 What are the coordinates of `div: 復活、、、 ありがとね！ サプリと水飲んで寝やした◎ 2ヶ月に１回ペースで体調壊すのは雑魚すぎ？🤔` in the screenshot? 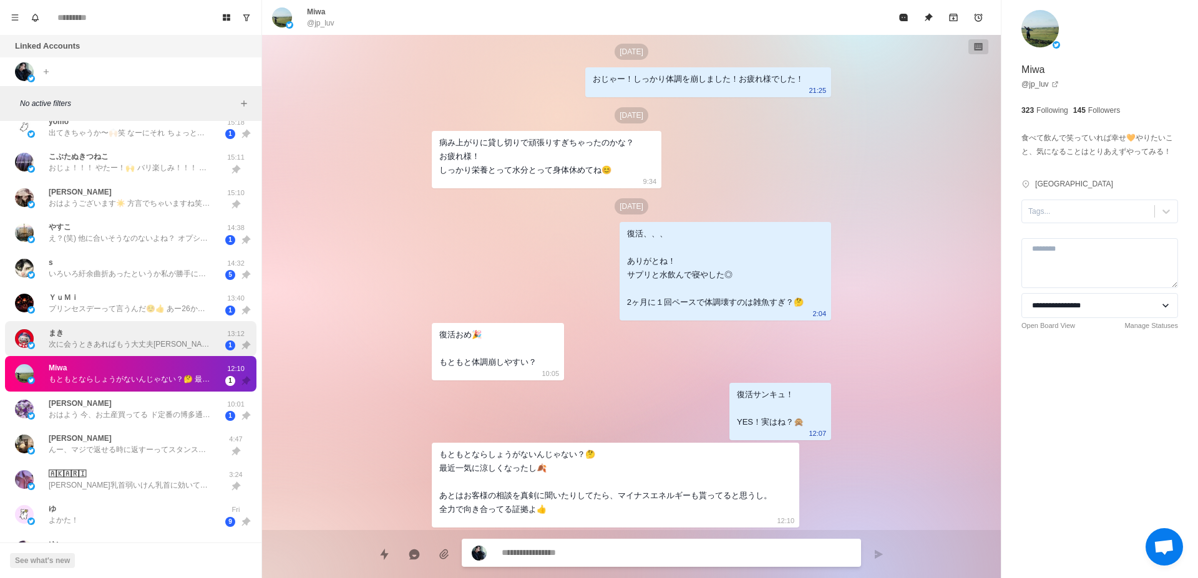 It's located at (715, 268).